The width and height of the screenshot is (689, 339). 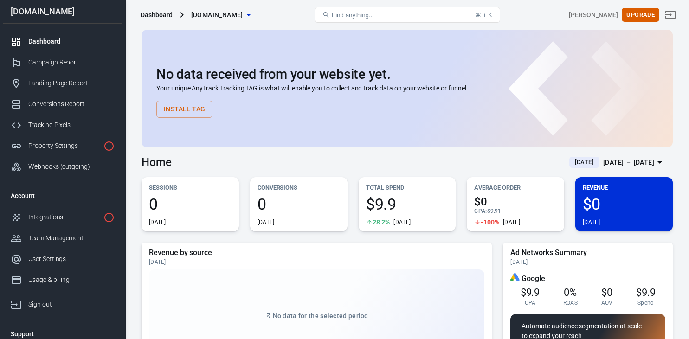 What do you see at coordinates (64, 217) in the screenshot?
I see `div: Integrations` at bounding box center [64, 217].